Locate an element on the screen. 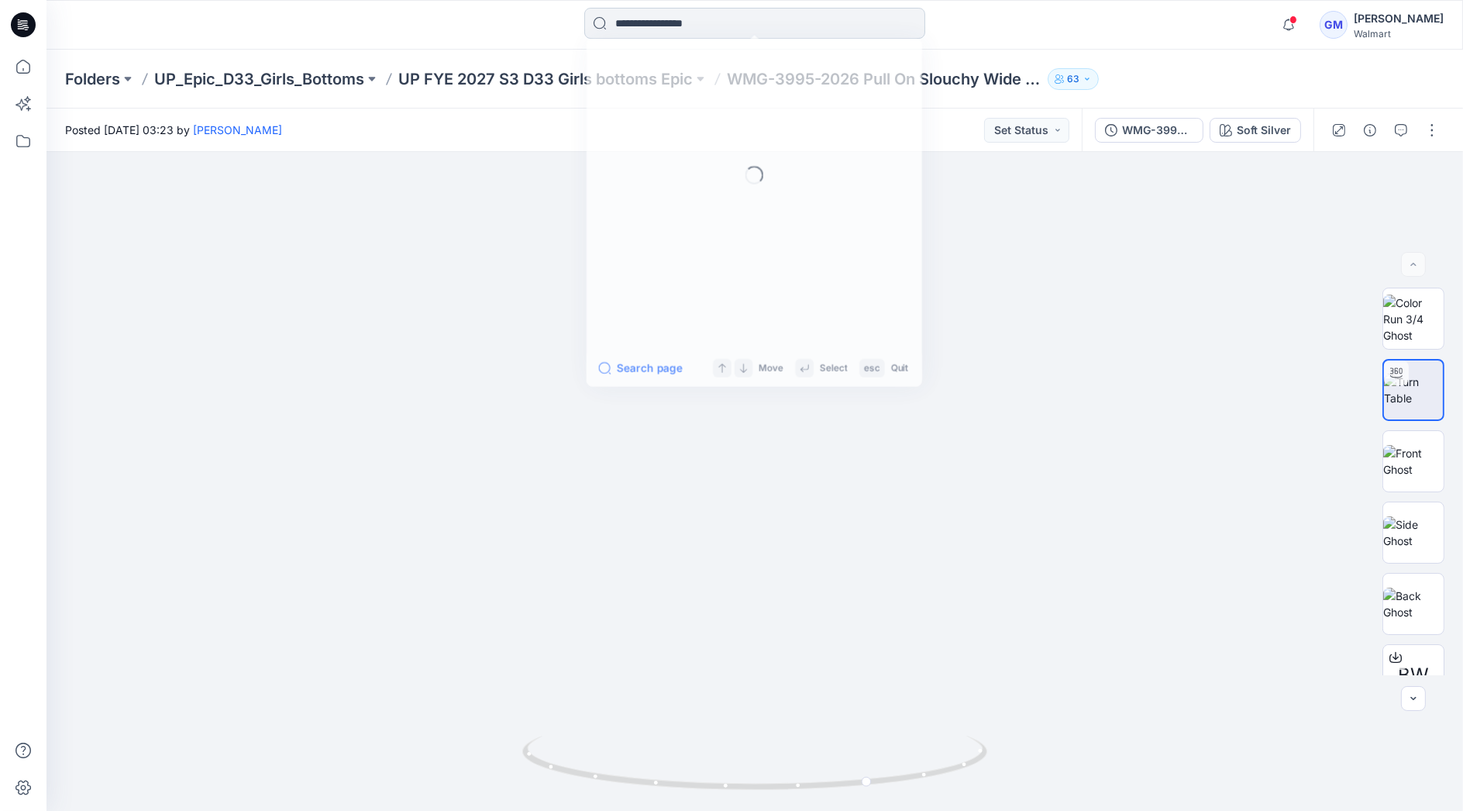 The image size is (1463, 811). a: Search page is located at coordinates (641, 368).